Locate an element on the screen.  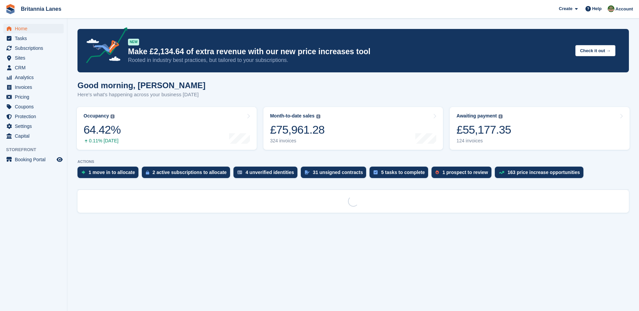
span: Tasks is located at coordinates (35, 38).